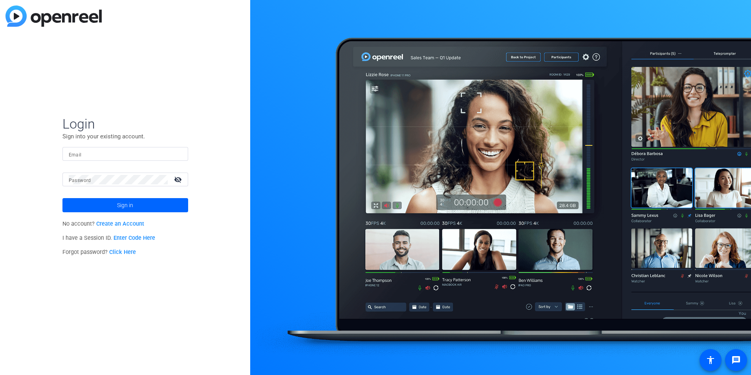 This screenshot has width=751, height=375. I want to click on span: Login, so click(125, 124).